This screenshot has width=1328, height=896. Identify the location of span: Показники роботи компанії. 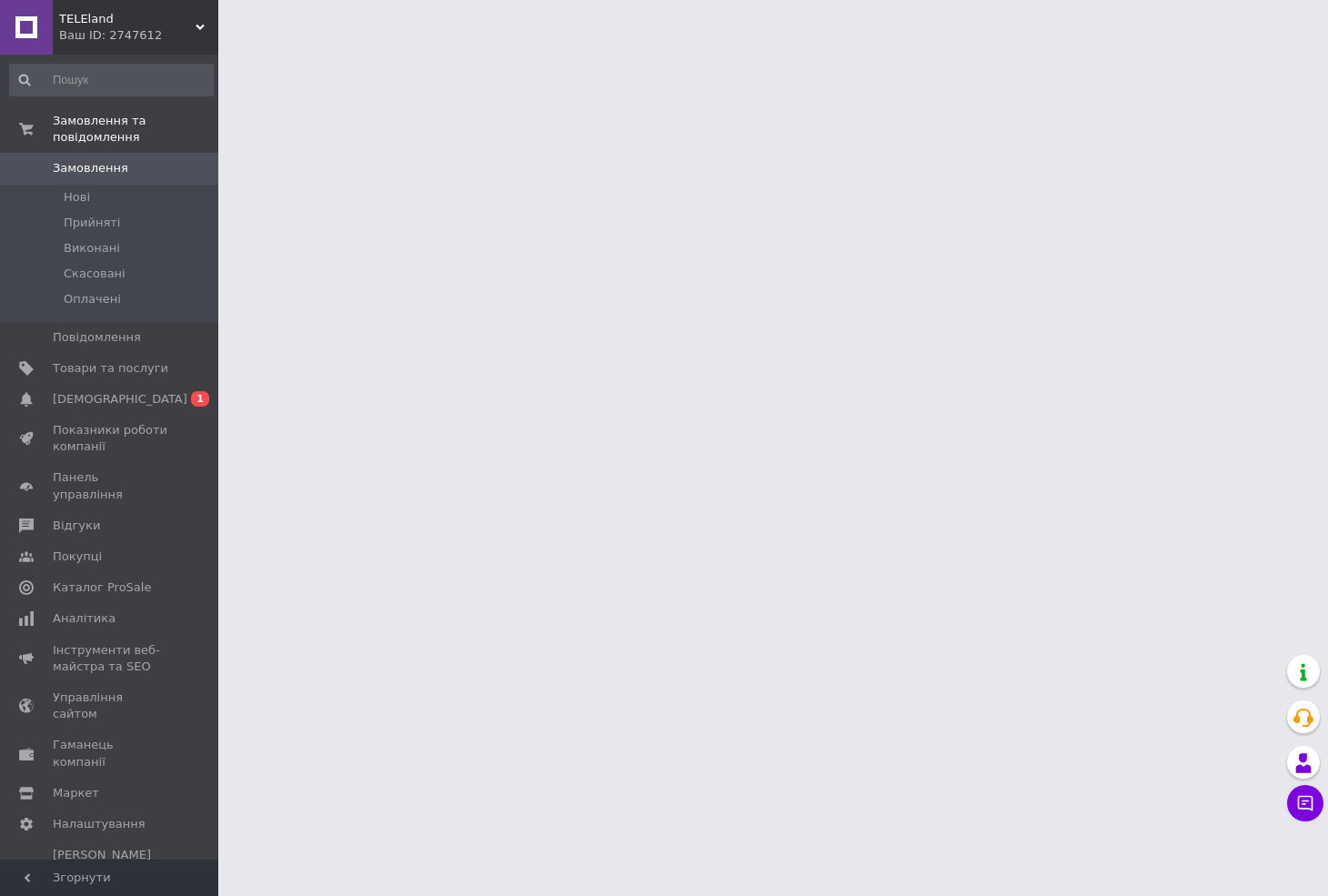
(110, 438).